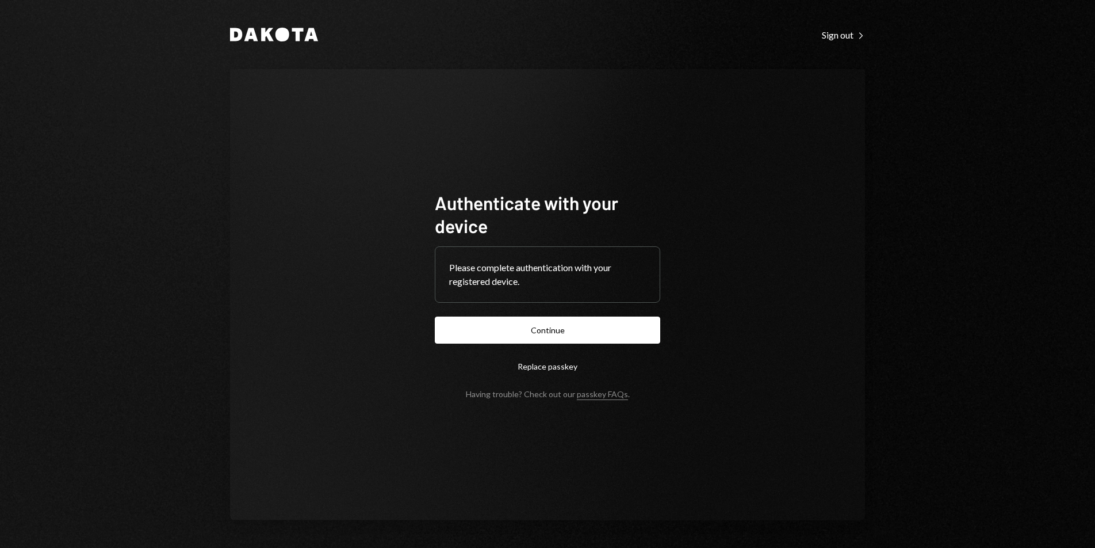  What do you see at coordinates (843, 35) in the screenshot?
I see `a: Sign out` at bounding box center [843, 35].